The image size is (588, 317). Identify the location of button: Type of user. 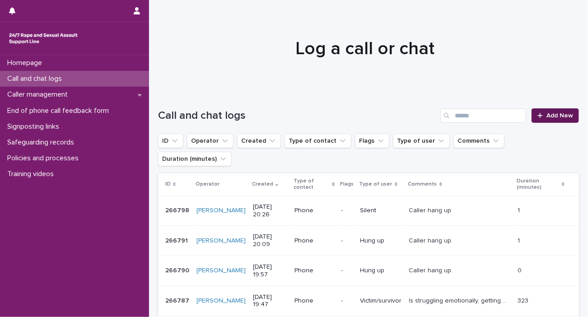
(421, 141).